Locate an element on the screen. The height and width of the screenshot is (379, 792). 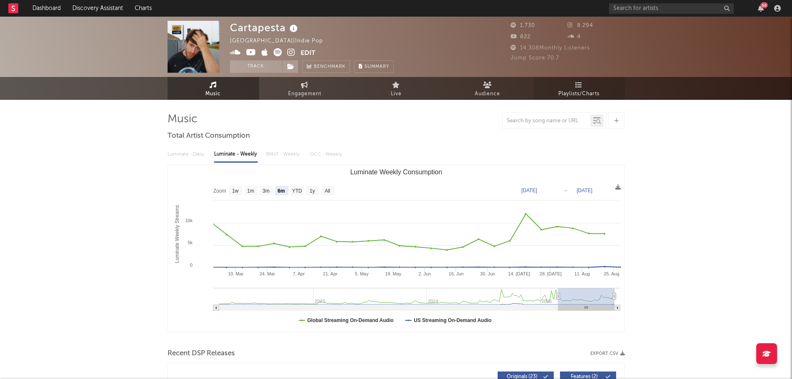
svg: Luminate Weekly Consumption is located at coordinates (396, 248).